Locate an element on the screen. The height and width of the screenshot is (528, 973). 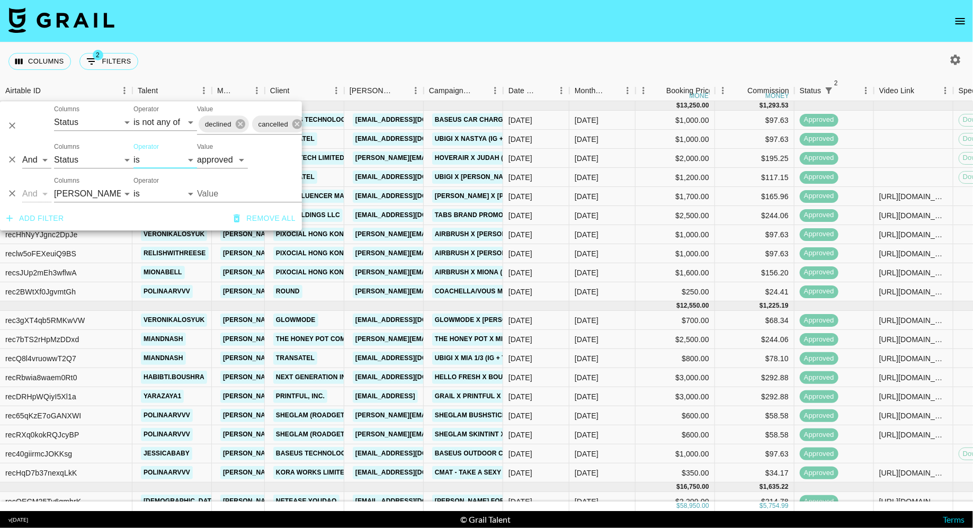
div: 11/08/2025 is located at coordinates (520, 292).